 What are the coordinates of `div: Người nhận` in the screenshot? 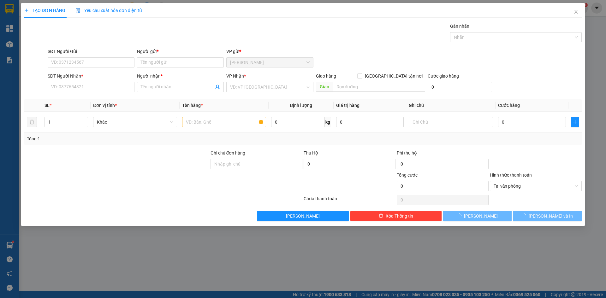 It's located at (180, 76).